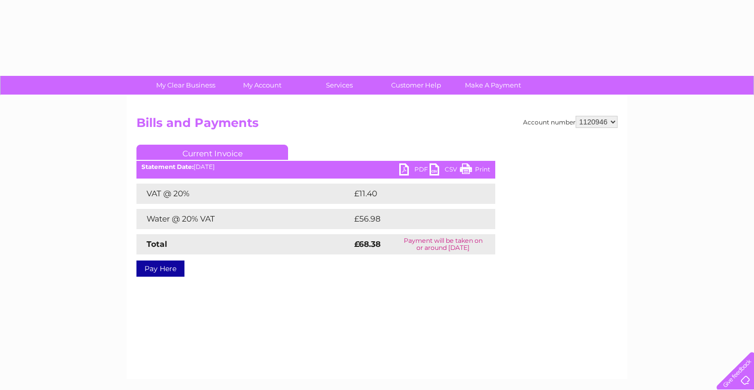 The height and width of the screenshot is (390, 754). What do you see at coordinates (160, 268) in the screenshot?
I see `a: Pay Here` at bounding box center [160, 268].